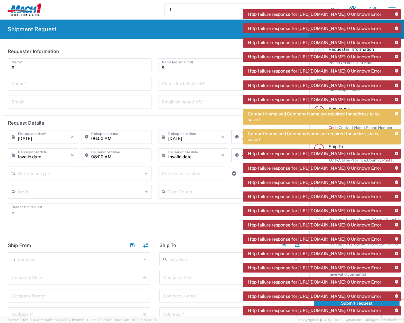  What do you see at coordinates (19, 246) in the screenshot?
I see `h2: Ship From` at bounding box center [19, 246].